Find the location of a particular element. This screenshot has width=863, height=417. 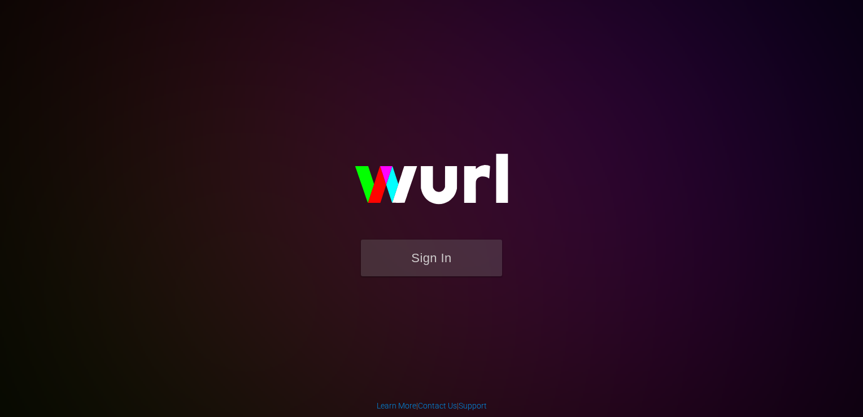

a: Support is located at coordinates (473, 405).